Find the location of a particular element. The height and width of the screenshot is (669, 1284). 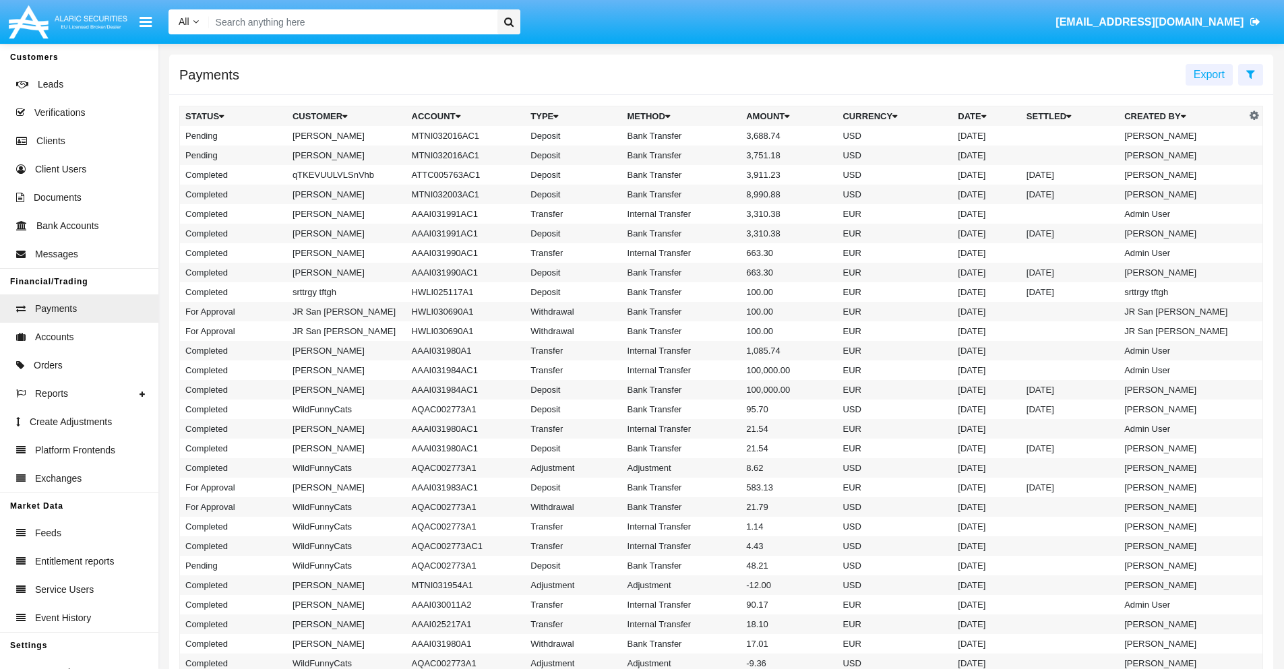

td: AAAI031991AC1 is located at coordinates (466, 214).